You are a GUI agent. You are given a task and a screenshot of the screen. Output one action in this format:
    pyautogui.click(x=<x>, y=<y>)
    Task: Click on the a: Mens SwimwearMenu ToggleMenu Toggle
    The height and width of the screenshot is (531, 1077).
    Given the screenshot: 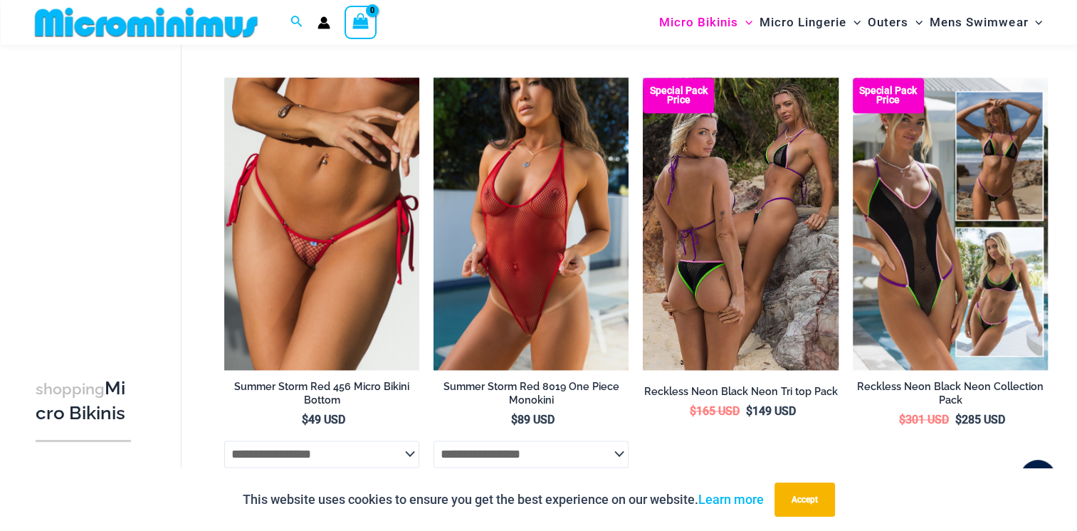 What is the action you would take?
    pyautogui.click(x=986, y=22)
    